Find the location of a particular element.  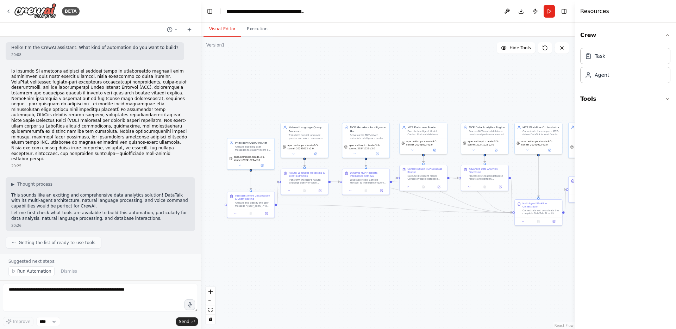

span: Getting the list of ready-to-use tools is located at coordinates (57, 243).